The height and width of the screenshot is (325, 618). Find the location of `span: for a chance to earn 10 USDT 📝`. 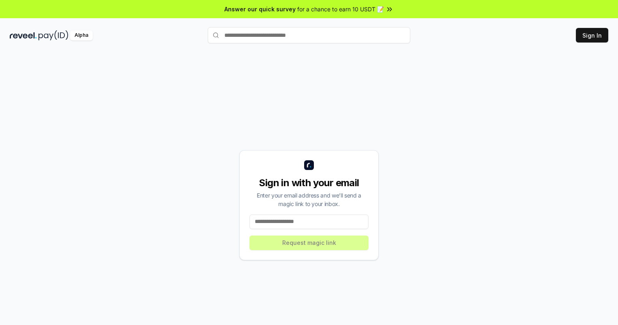

span: for a chance to earn 10 USDT 📝 is located at coordinates (341, 9).